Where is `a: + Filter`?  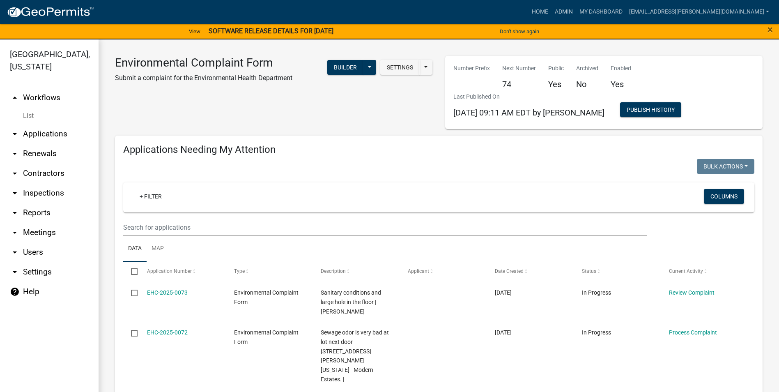
a: + Filter is located at coordinates (151, 196).